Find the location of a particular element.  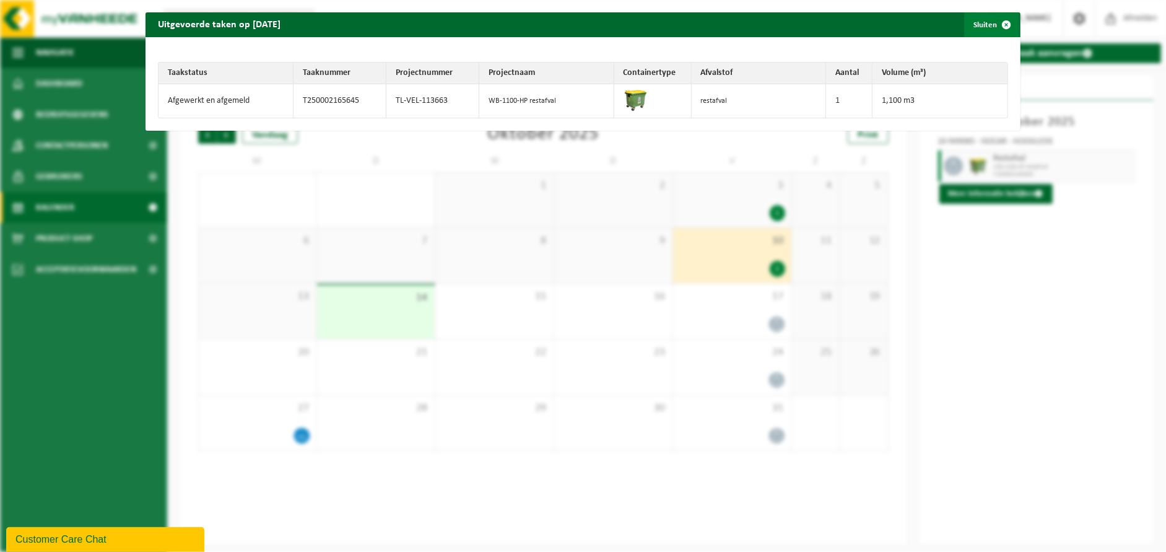

th: Afvalstof is located at coordinates (759, 73).